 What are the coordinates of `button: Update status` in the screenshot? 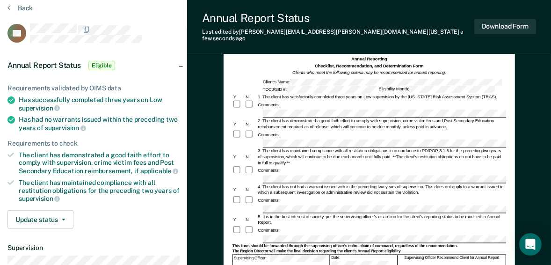 It's located at (40, 219).